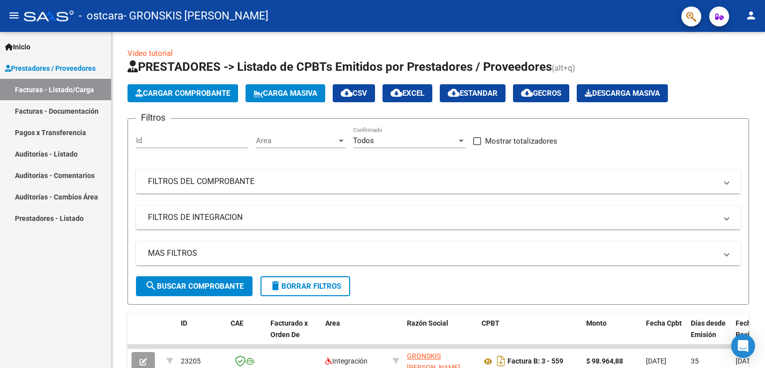 This screenshot has width=765, height=368. Describe the element at coordinates (439, 217) in the screenshot. I see `mat-expansion-panel-header: FILTROS DE INTEGRACION` at that location.